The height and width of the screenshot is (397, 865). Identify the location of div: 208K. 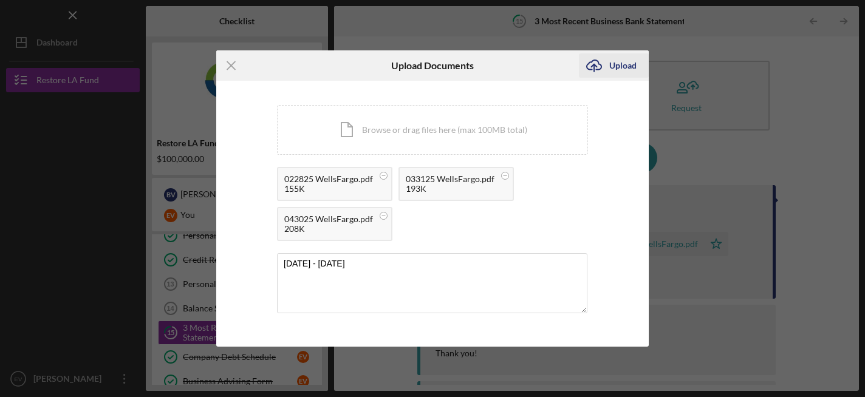
(328, 229).